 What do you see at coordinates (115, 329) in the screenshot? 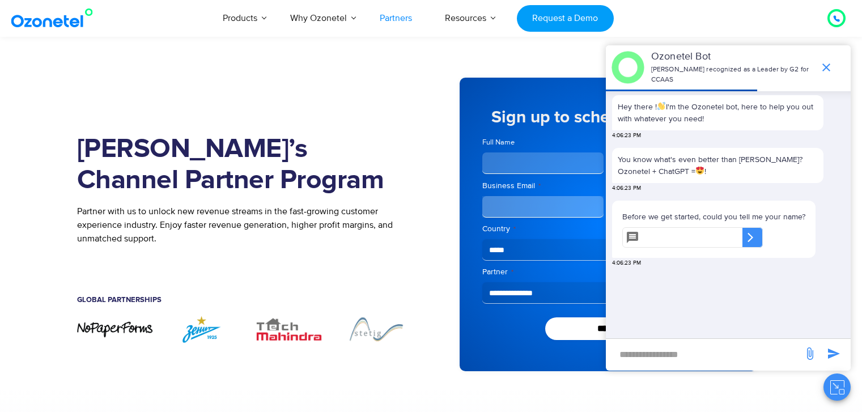
I see `div: 1 / 7` at bounding box center [115, 329].